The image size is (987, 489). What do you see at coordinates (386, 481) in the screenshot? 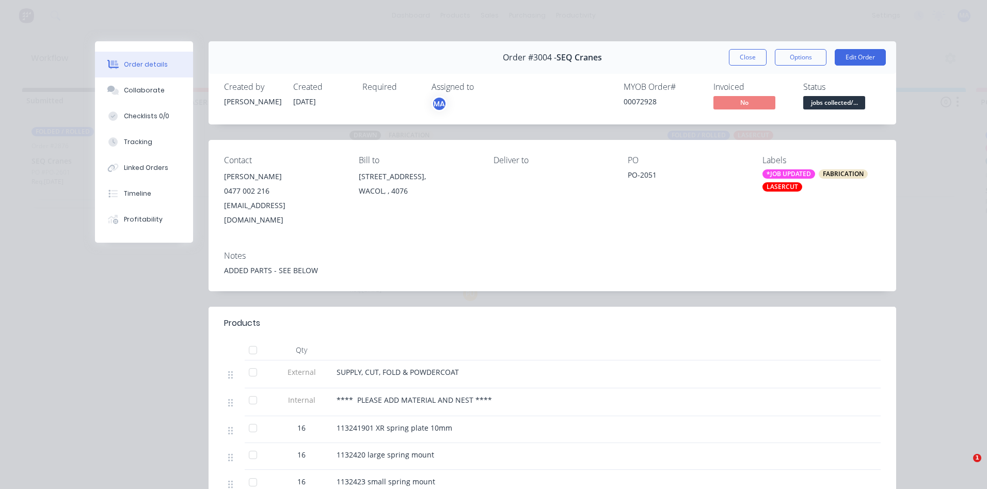
I see `span: 1132423 small spring mount` at bounding box center [386, 481].